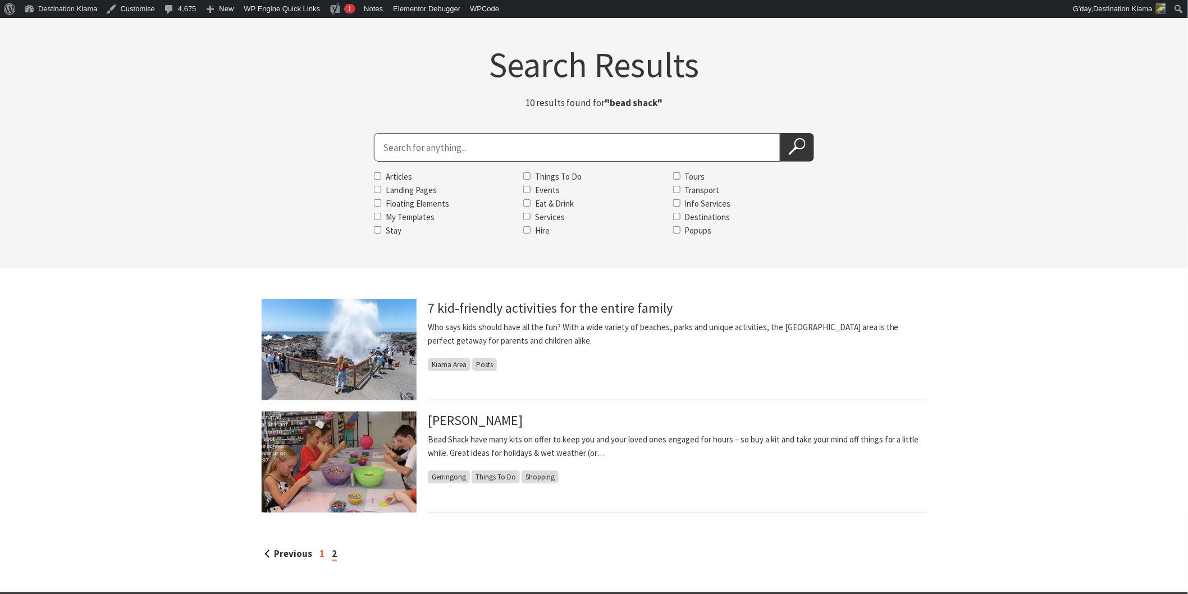 The width and height of the screenshot is (1188, 594). What do you see at coordinates (496, 476) in the screenshot?
I see `span: Things To Do` at bounding box center [496, 476].